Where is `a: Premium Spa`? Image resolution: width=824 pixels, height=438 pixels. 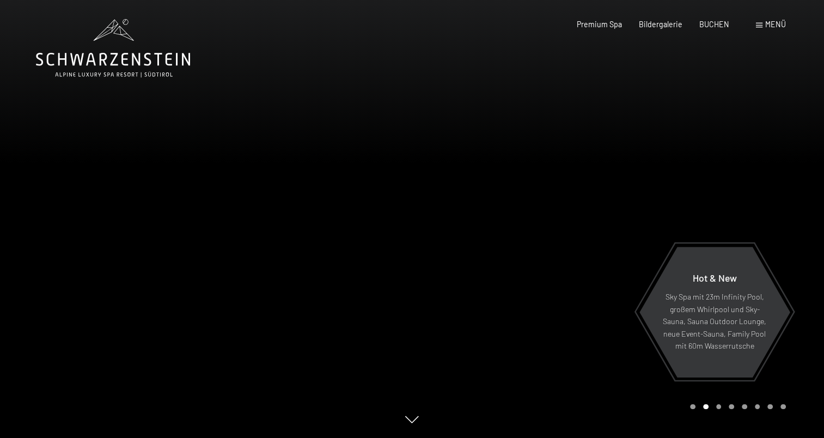
a: Premium Spa is located at coordinates (599, 24).